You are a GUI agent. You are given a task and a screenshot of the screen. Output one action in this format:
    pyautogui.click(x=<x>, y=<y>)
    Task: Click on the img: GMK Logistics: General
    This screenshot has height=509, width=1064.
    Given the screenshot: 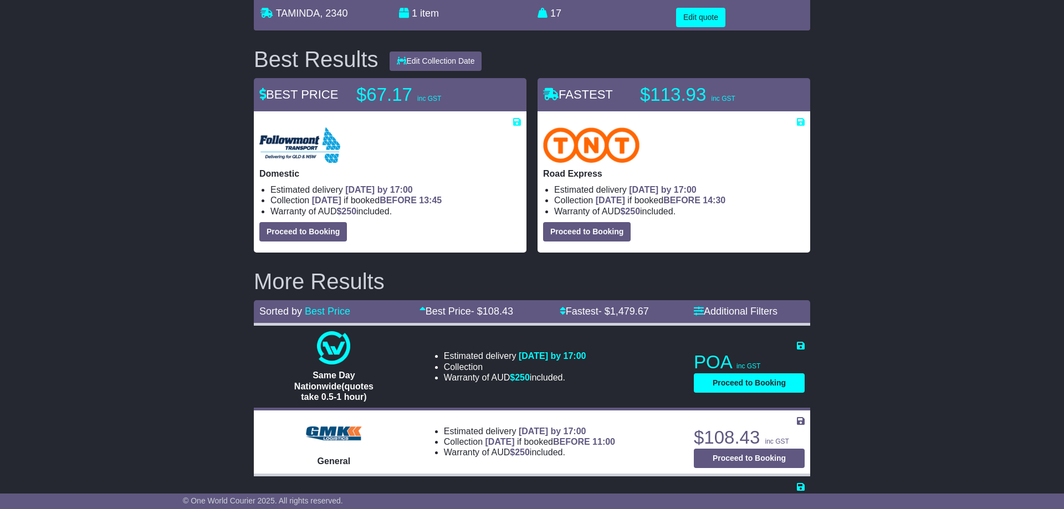 What is the action you would take?
    pyautogui.click(x=334, y=434)
    